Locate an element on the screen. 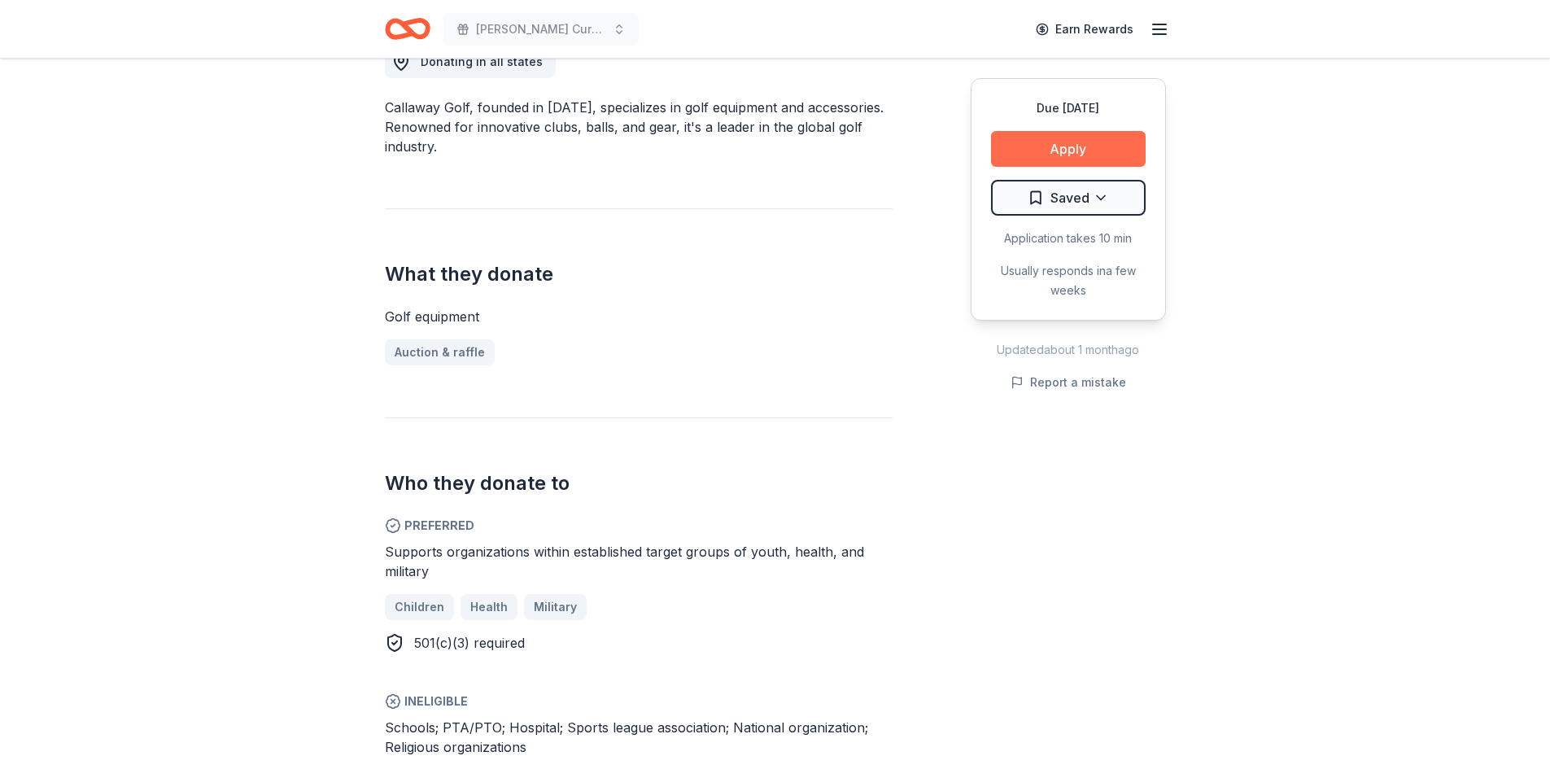 The width and height of the screenshot is (1550, 769). span: Military is located at coordinates (555, 607).